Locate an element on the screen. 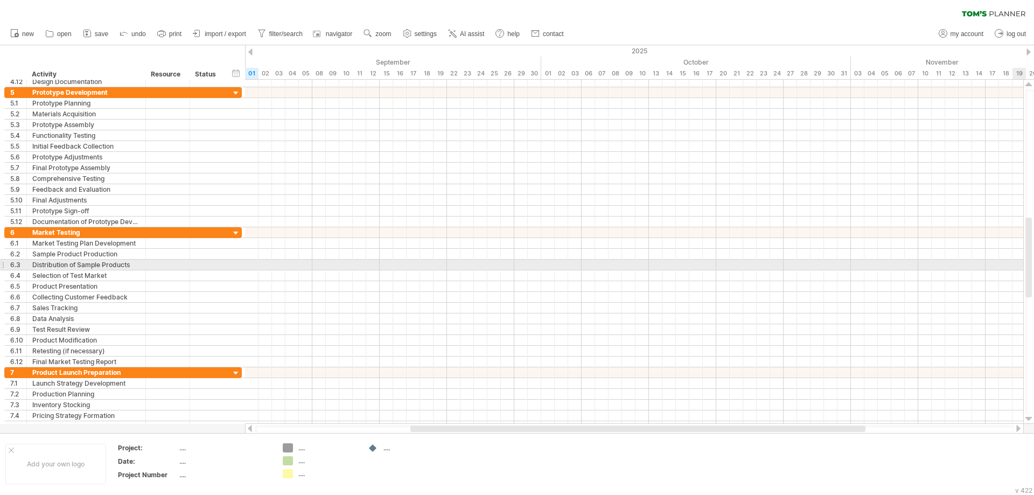  span: import / export is located at coordinates (225, 34).